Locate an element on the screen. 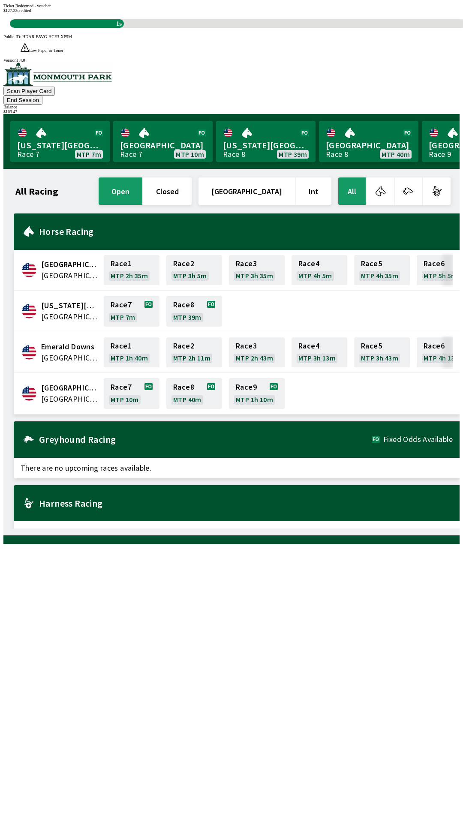 This screenshot has height=823, width=463. button: open is located at coordinates (121, 191).